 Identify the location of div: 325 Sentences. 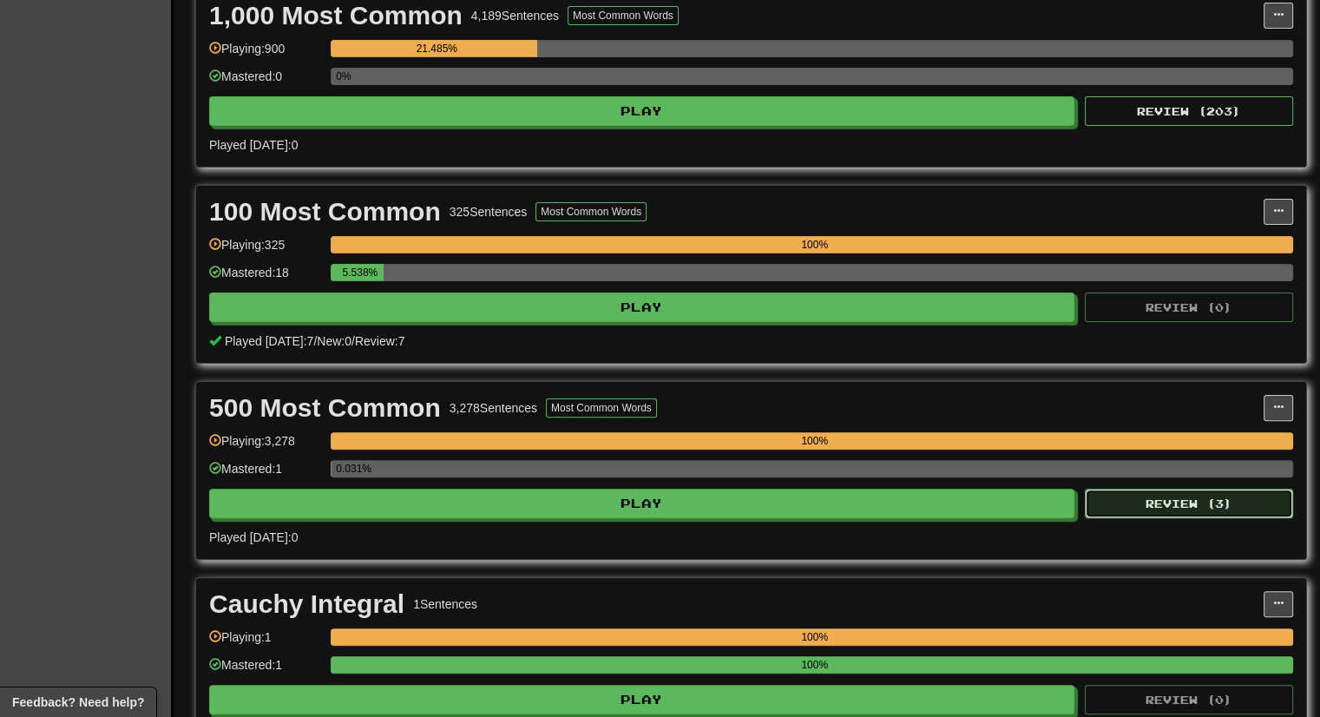
(489, 212).